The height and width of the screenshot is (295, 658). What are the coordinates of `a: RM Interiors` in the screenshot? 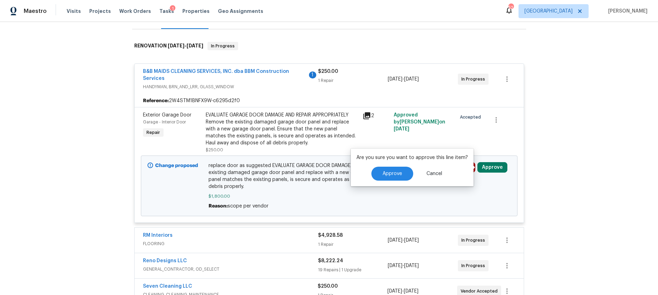 It's located at (158, 235).